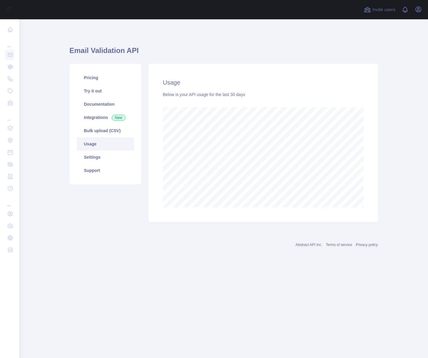 The image size is (428, 358). Describe the element at coordinates (379, 10) in the screenshot. I see `button: Invite users` at that location.